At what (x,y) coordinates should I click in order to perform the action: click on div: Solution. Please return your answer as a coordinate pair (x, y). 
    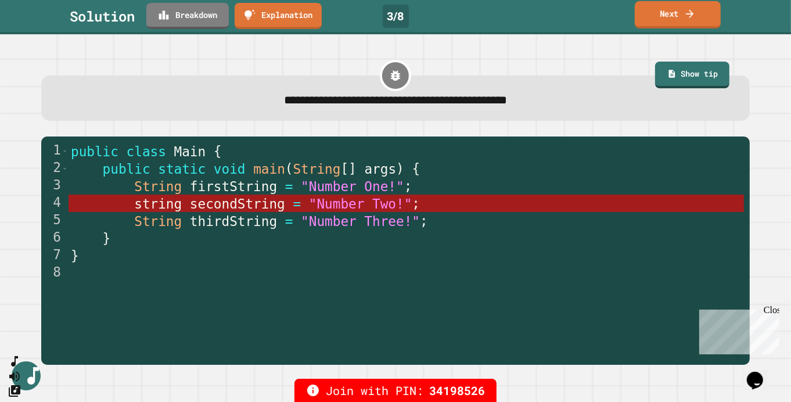
    Looking at the image, I should click on (102, 16).